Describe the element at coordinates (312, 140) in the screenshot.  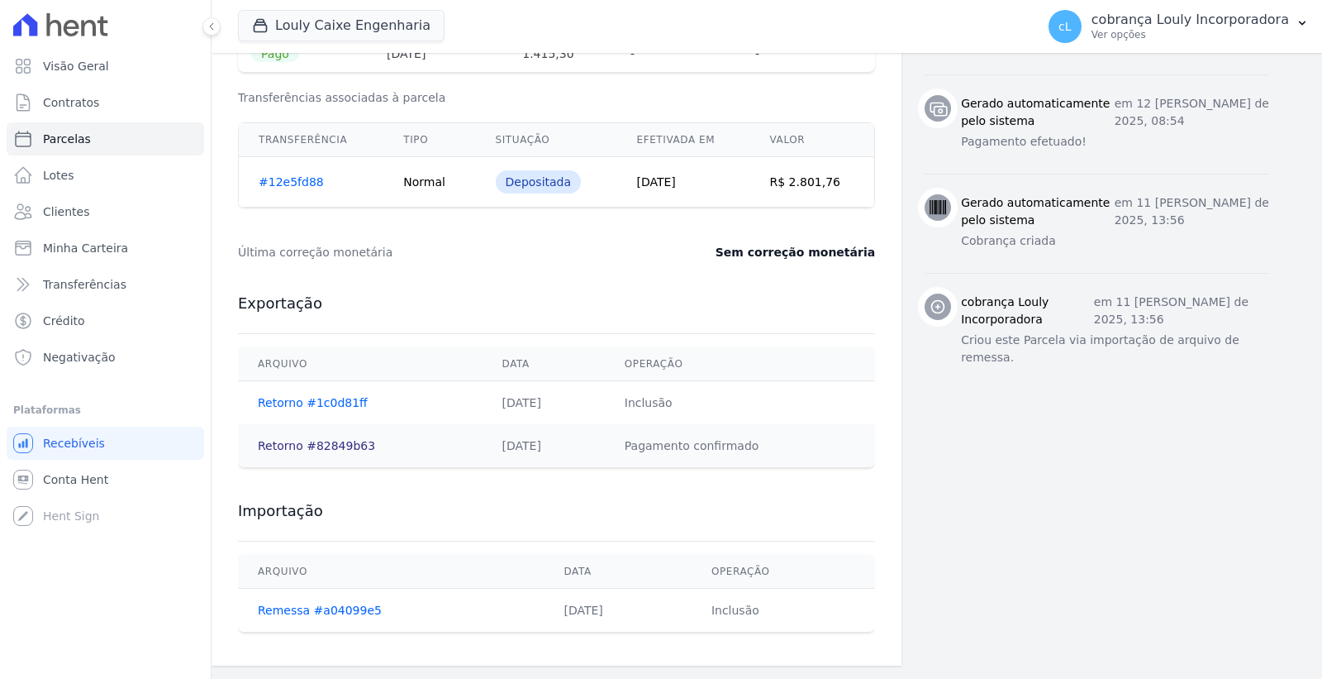
I see `th: Transferência` at that location.